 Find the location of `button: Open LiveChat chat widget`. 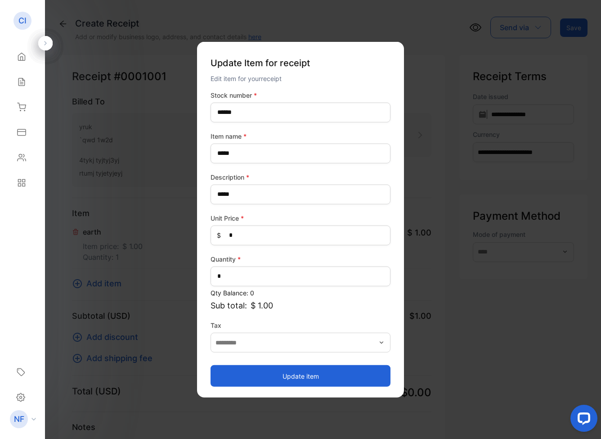

button: Open LiveChat chat widget is located at coordinates (21, 17).